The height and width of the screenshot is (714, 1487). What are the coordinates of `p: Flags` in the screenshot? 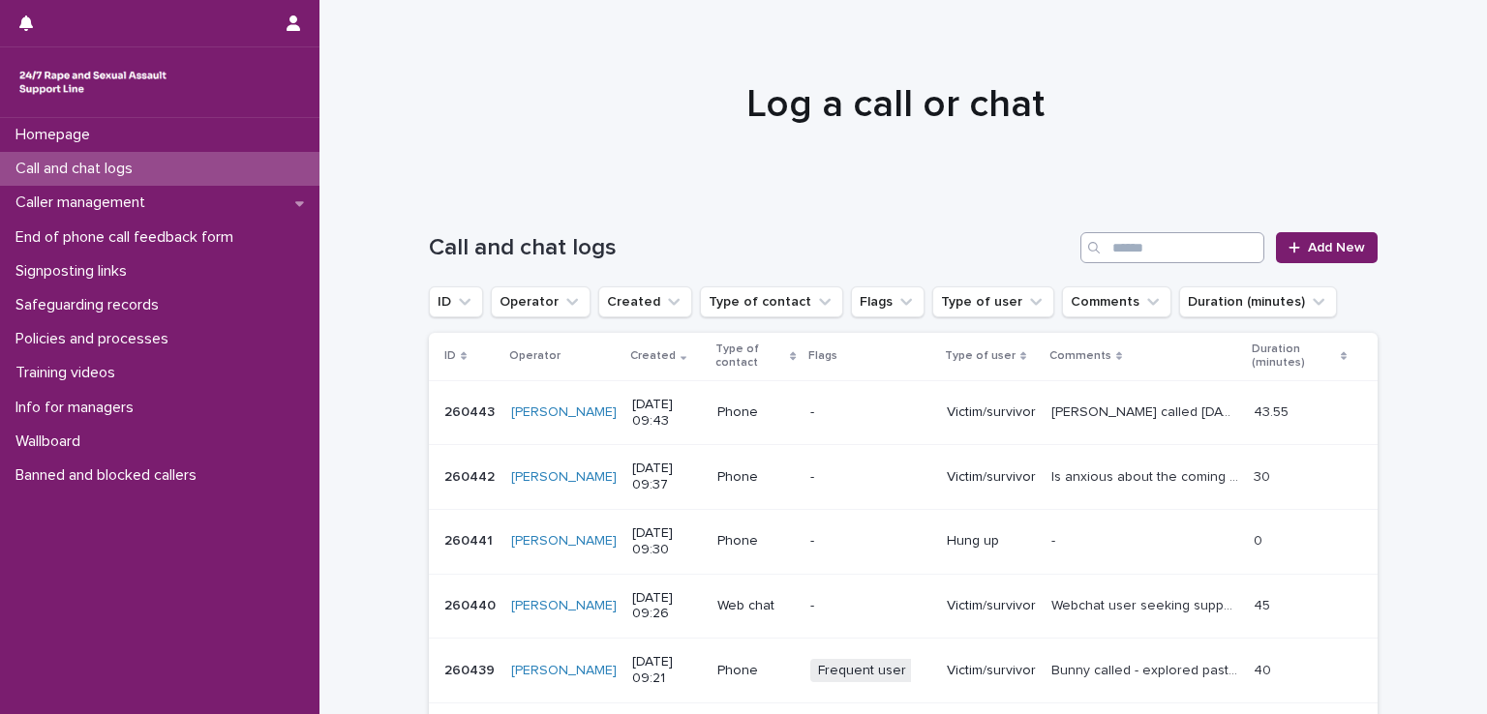 It's located at (823, 356).